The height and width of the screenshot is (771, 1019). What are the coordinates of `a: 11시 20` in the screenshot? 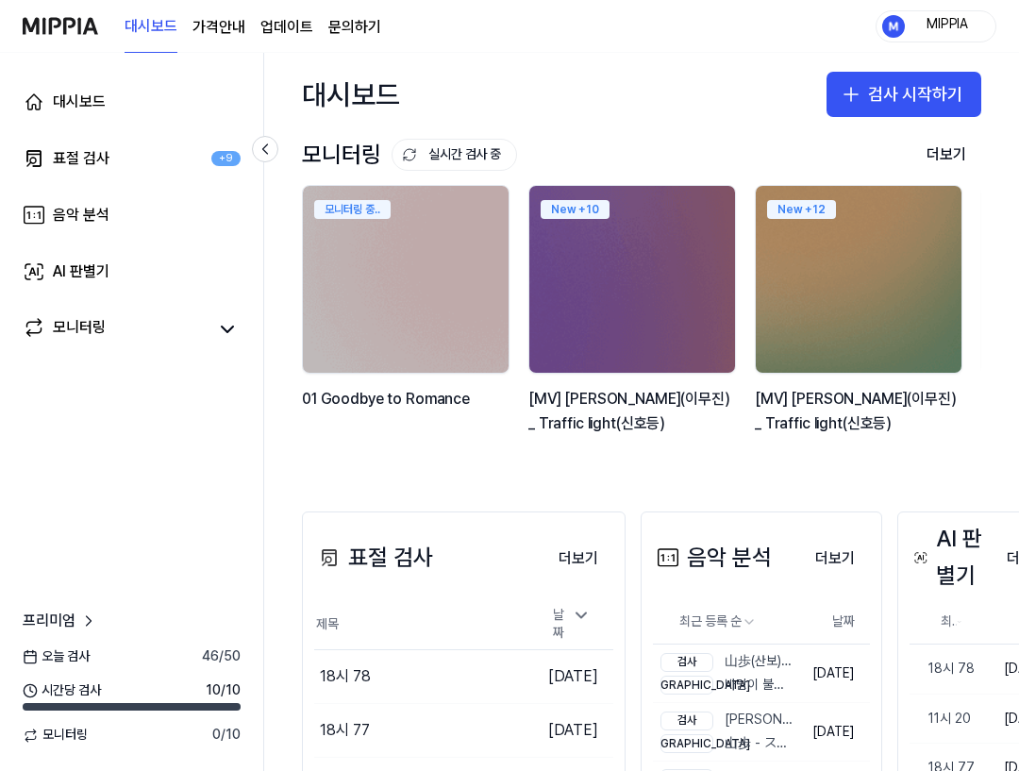 It's located at (949, 719).